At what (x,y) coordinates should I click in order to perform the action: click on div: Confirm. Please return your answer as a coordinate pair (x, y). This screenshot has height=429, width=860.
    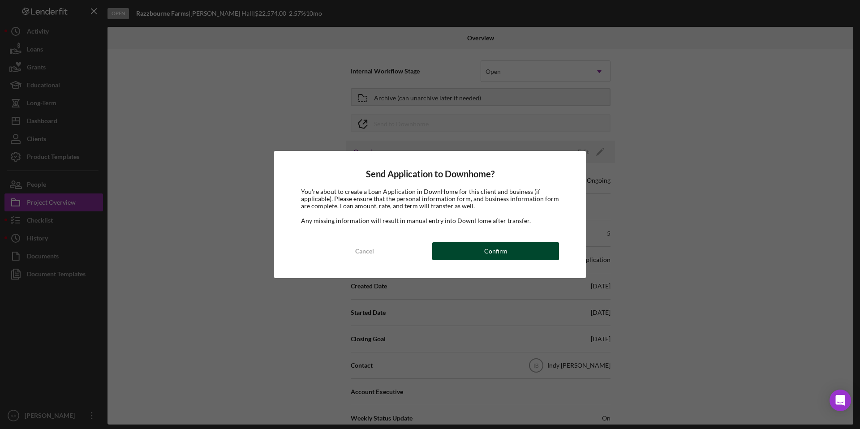
    Looking at the image, I should click on (496, 251).